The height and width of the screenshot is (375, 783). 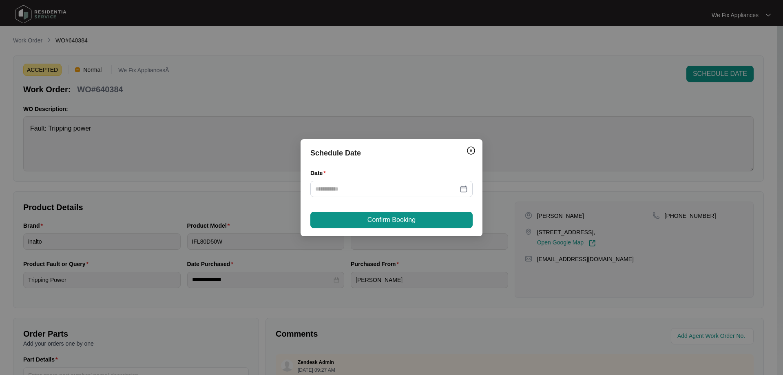 I want to click on button: Close, so click(x=471, y=150).